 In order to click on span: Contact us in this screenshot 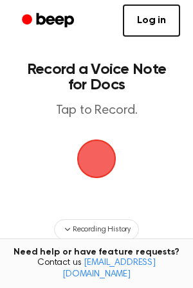, I will do `click(96, 269)`.